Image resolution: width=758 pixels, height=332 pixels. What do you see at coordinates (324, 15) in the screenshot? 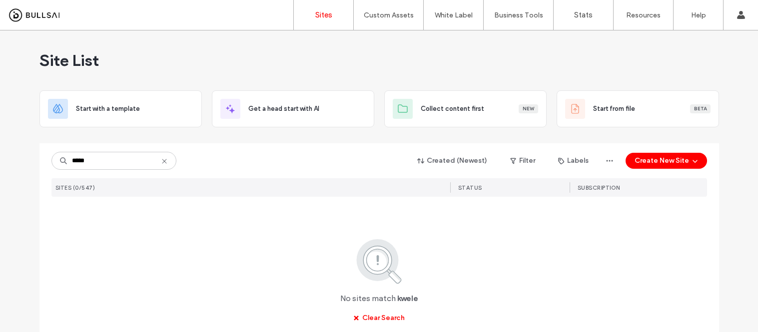
I see `label: Sites` at bounding box center [324, 15].